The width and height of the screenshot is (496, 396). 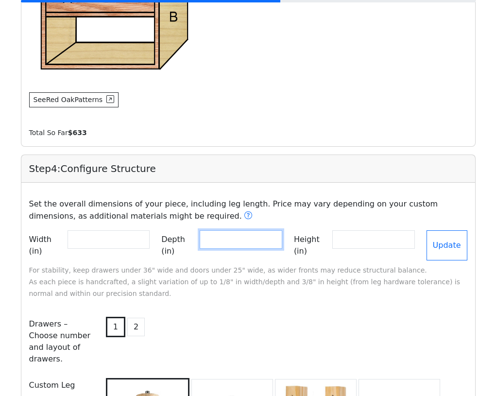 What do you see at coordinates (74, 100) in the screenshot?
I see `button: SeeRed OakPatterns` at bounding box center [74, 100].